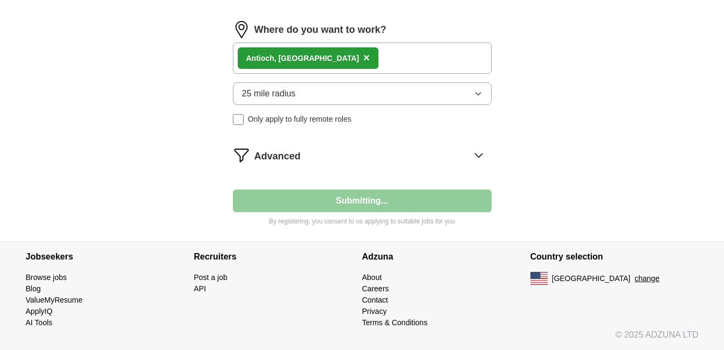 The width and height of the screenshot is (724, 350). I want to click on a: AI Tools, so click(39, 323).